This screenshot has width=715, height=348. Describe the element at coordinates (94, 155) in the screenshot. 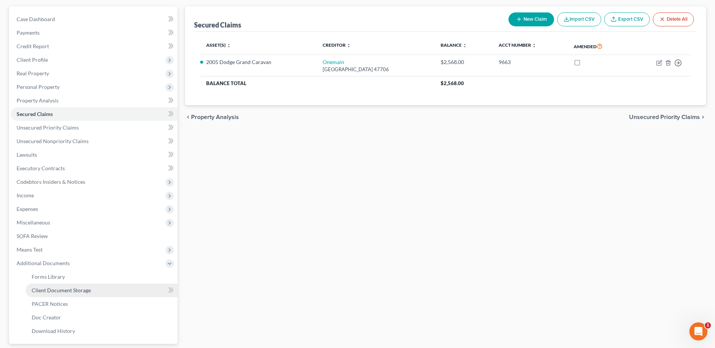

I see `a: Lawsuits` at that location.